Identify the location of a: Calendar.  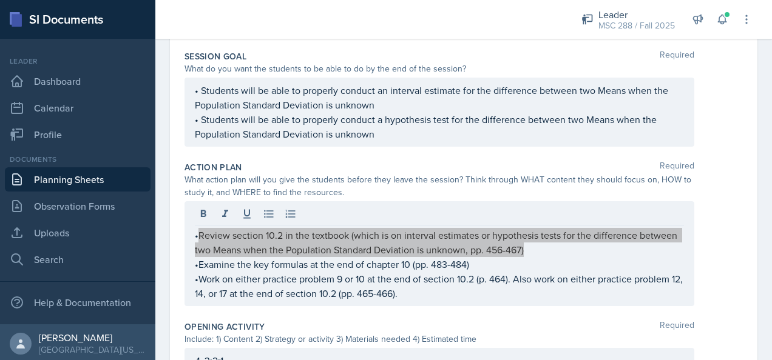
(78, 108).